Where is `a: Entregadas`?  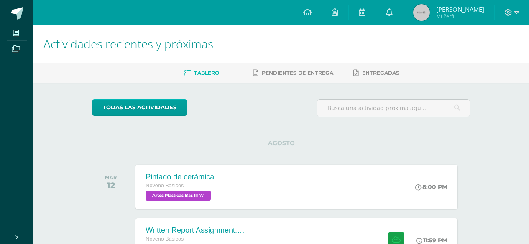 a: Entregadas is located at coordinates (376, 73).